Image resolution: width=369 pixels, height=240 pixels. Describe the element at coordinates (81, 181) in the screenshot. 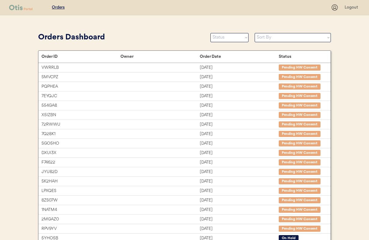

I see `div: SK2HAH` at that location.